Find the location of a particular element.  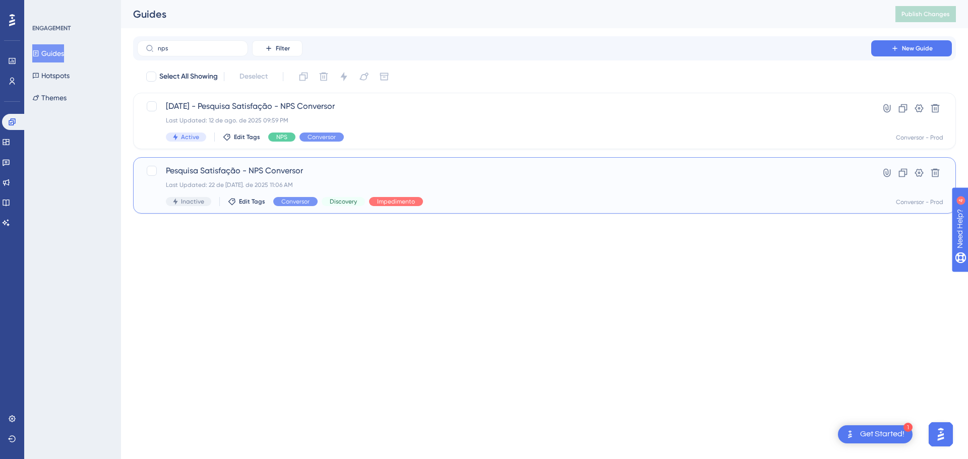

button: Publish Changes is located at coordinates (925, 14).